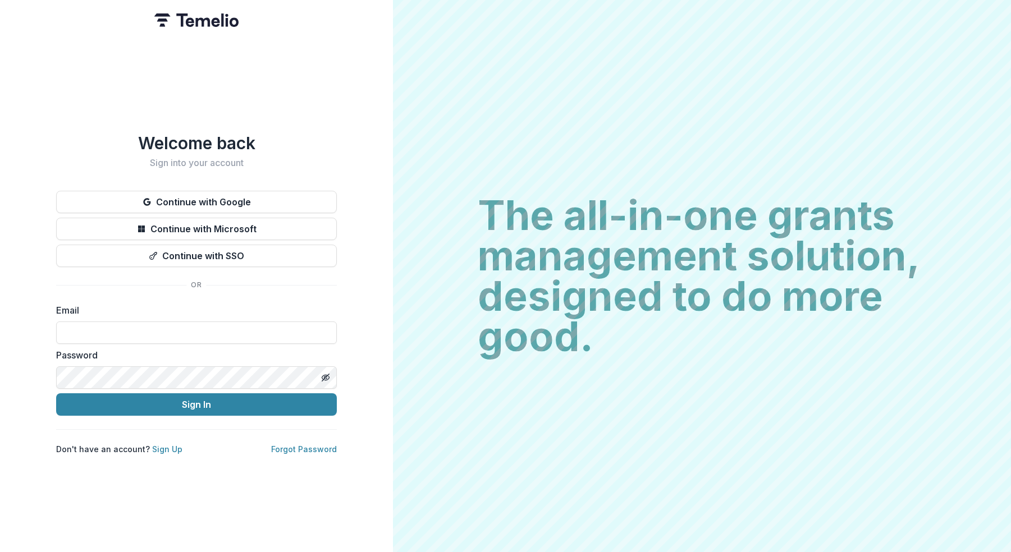 This screenshot has width=1011, height=552. Describe the element at coordinates (304, 449) in the screenshot. I see `a: Forgot Password` at that location.